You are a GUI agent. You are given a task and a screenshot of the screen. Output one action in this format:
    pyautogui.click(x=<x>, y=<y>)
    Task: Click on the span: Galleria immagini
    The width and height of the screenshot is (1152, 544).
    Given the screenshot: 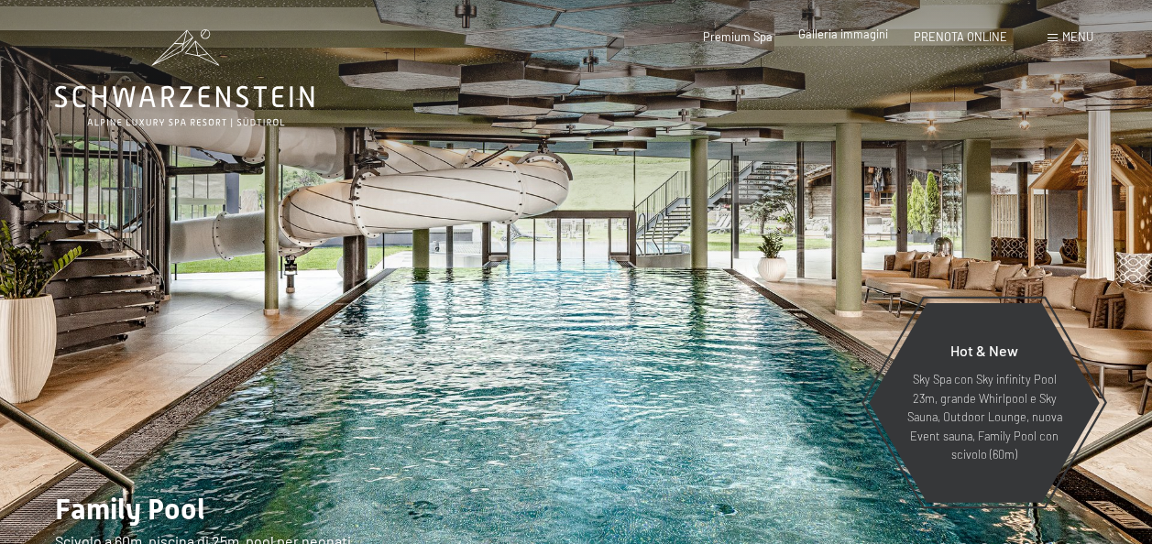 What is the action you would take?
    pyautogui.click(x=843, y=34)
    